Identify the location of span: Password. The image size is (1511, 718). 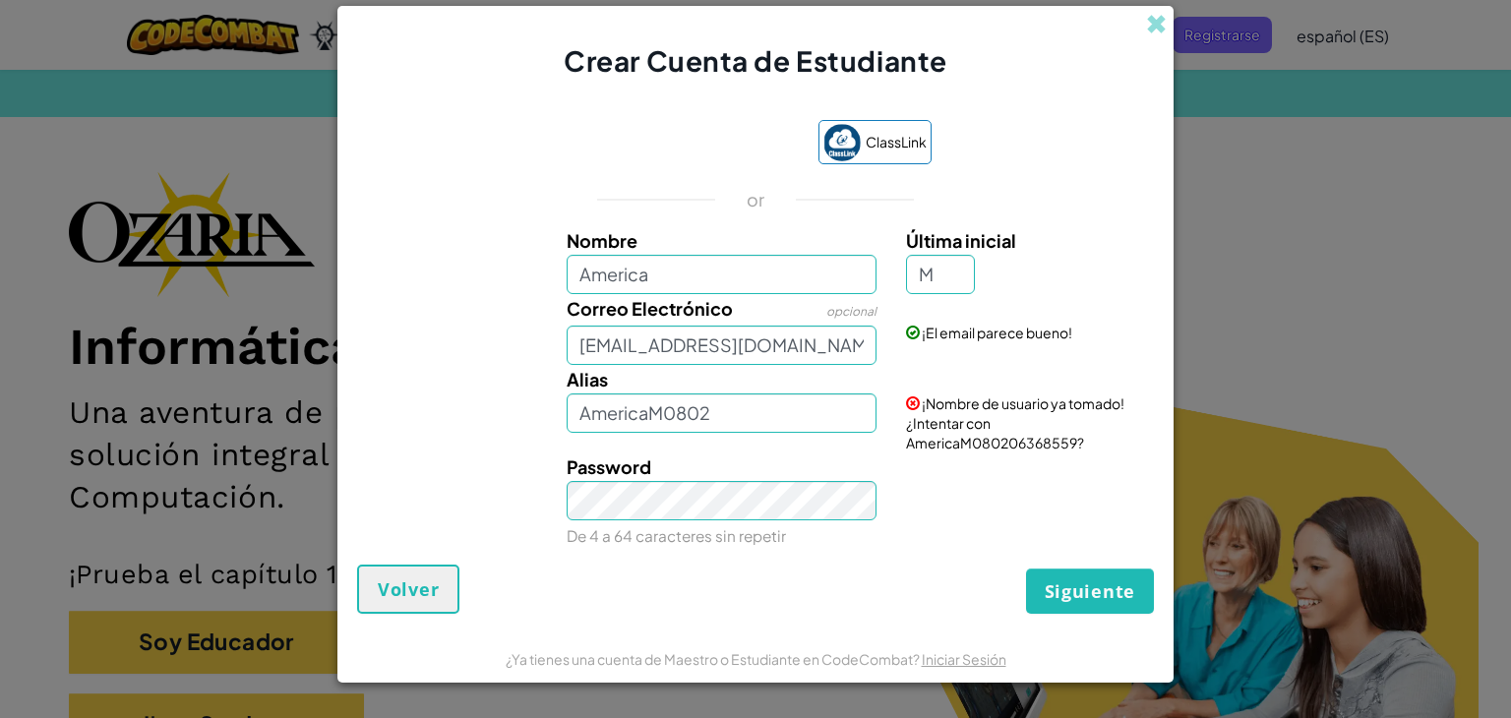
(609, 466).